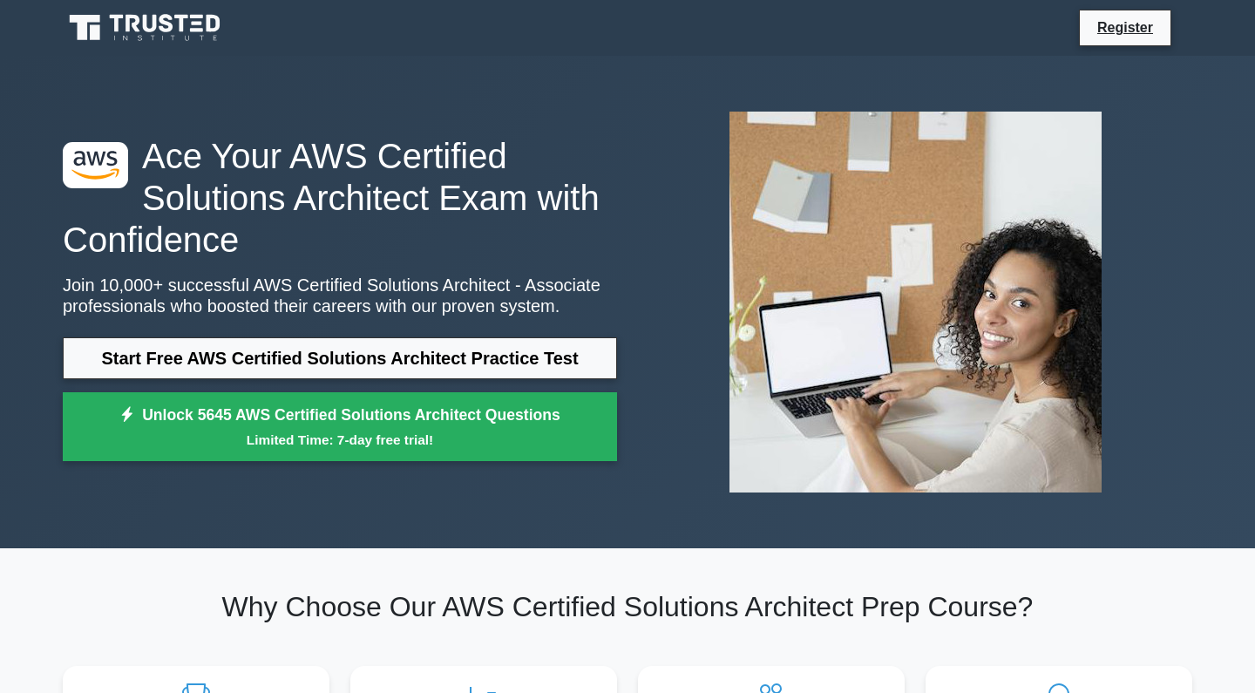  What do you see at coordinates (1125, 27) in the screenshot?
I see `a: Register` at bounding box center [1125, 27].